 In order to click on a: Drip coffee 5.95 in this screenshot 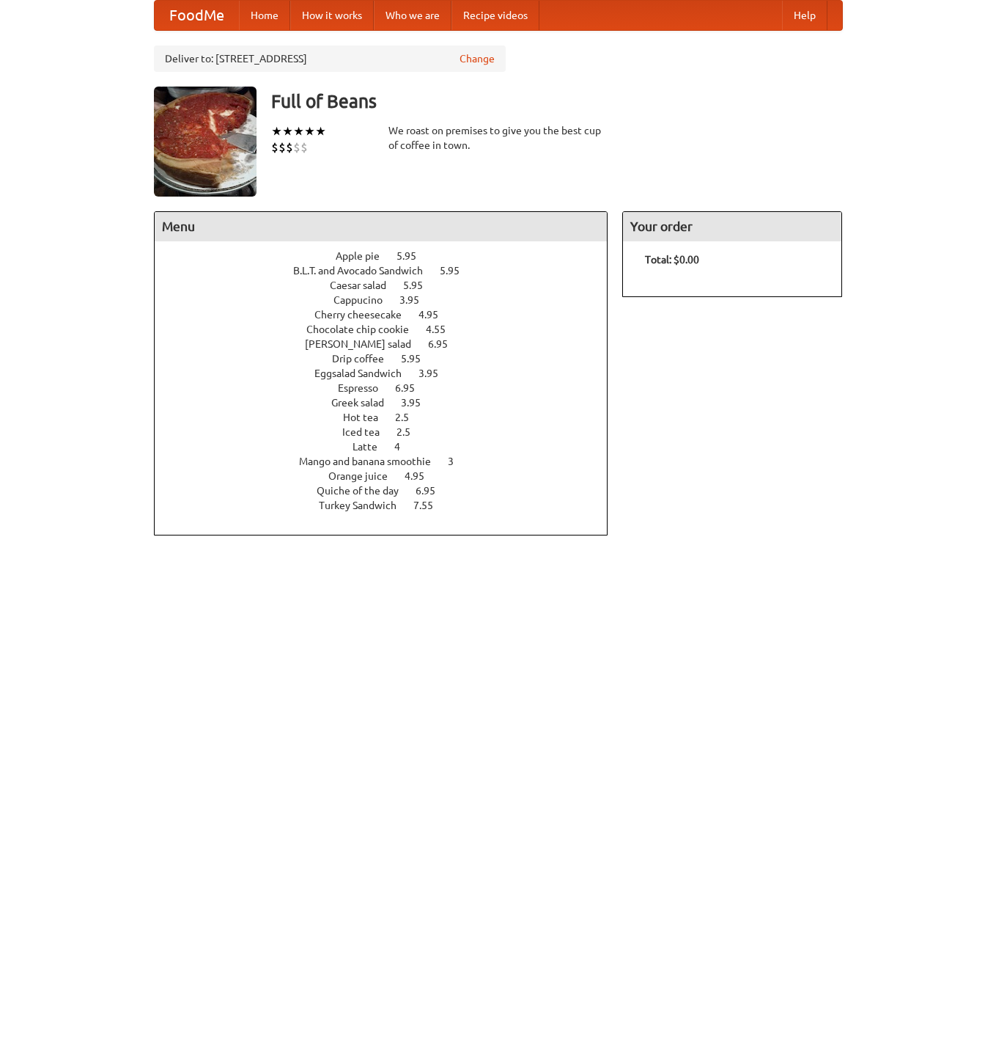, I will do `click(390, 359)`.